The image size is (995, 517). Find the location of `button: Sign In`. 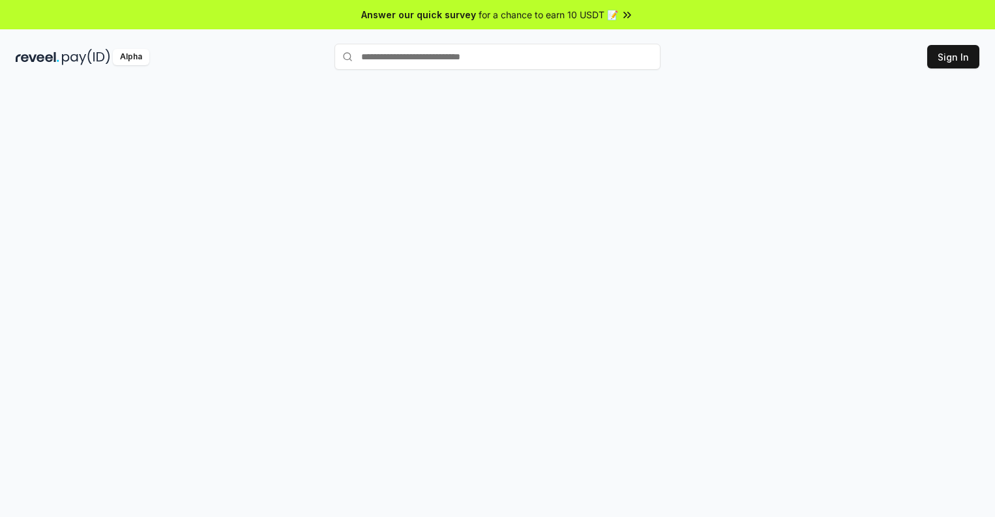

button: Sign In is located at coordinates (953, 57).